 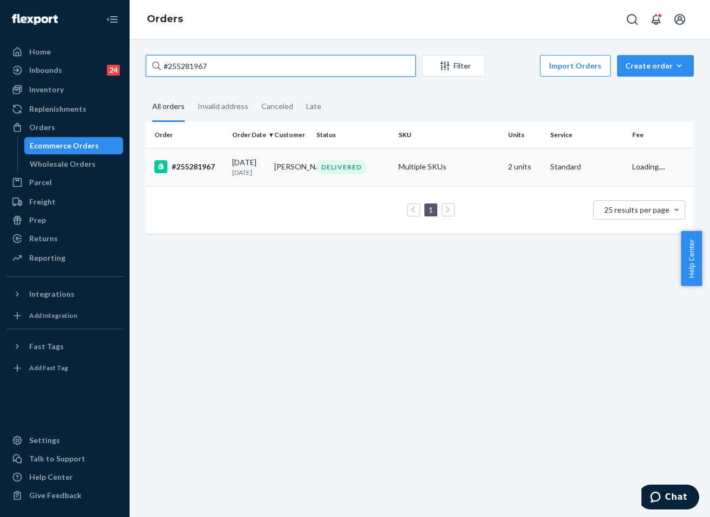 I want to click on a: Help Center, so click(x=65, y=477).